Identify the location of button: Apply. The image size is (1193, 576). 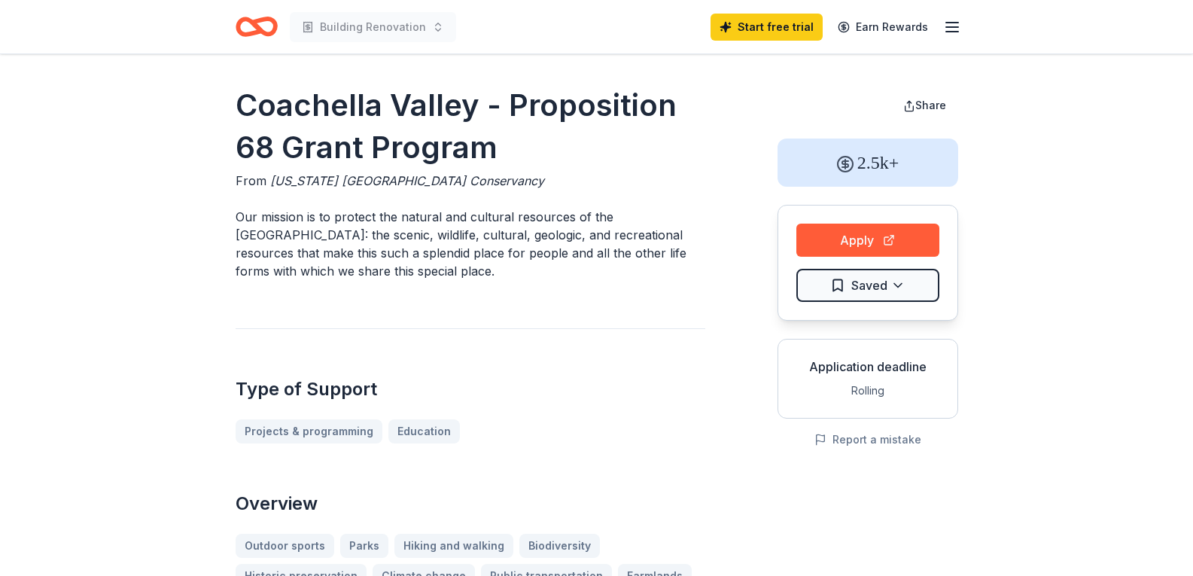
(868, 240).